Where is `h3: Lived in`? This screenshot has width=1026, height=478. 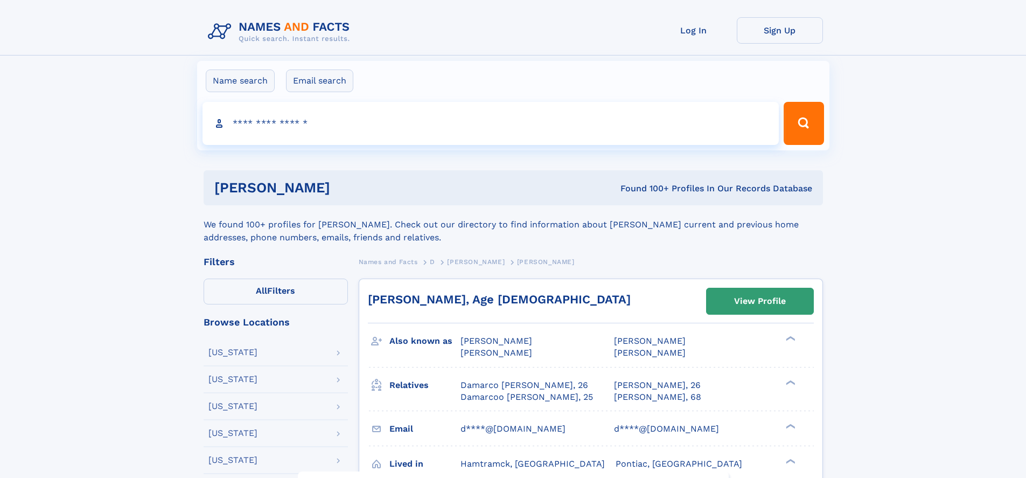
h3: Lived in is located at coordinates (425, 464).